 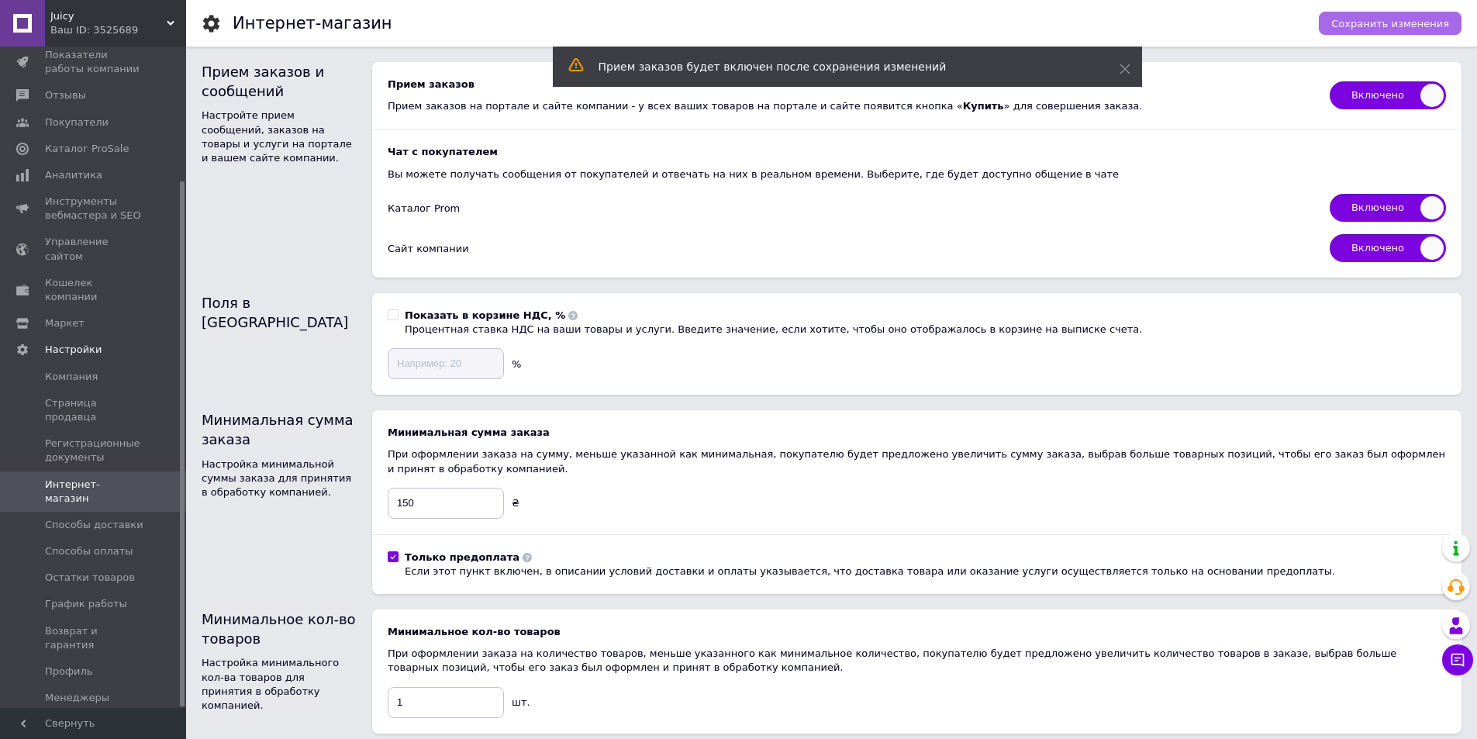 What do you see at coordinates (279, 684) in the screenshot?
I see `div: Настройка минимального кол-ва товаров для принятия в обработку компанией.` at bounding box center [279, 684].